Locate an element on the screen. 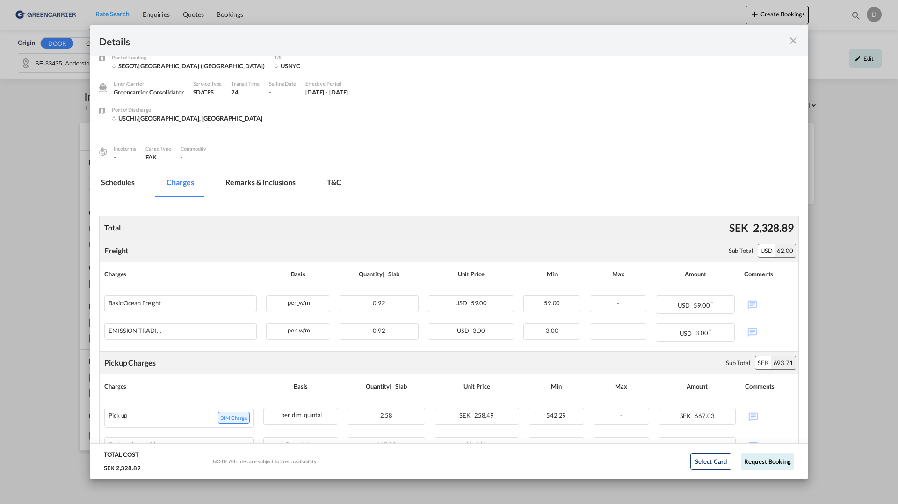 This screenshot has width=898, height=504. span: 2.58 is located at coordinates (386, 415).